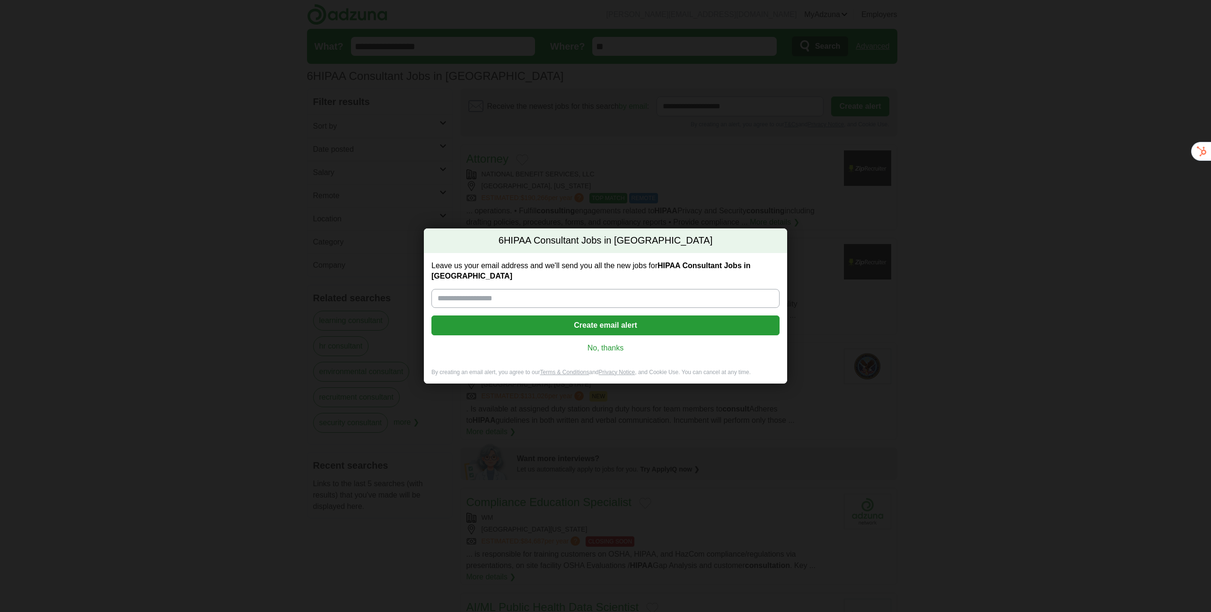 The height and width of the screenshot is (612, 1211). What do you see at coordinates (606, 376) in the screenshot?
I see `div: By creating an email alert, you agree to our and , and Cookie Use. You can cancel at any time.` at bounding box center [606, 376].